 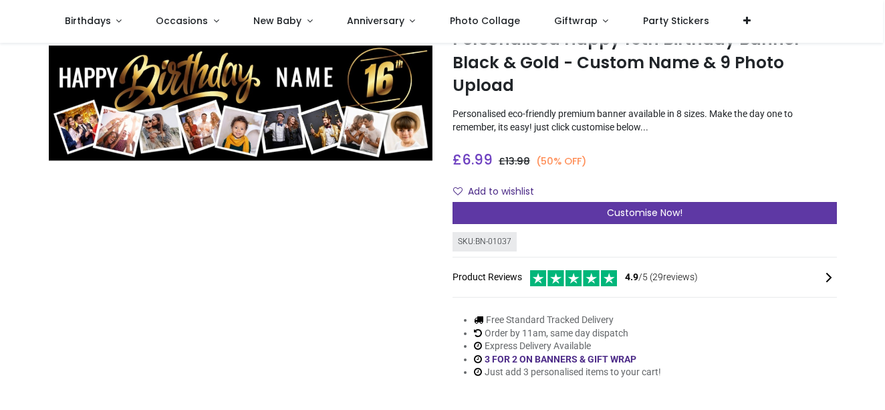 What do you see at coordinates (632, 277) in the screenshot?
I see `span: 4.9` at bounding box center [632, 277].